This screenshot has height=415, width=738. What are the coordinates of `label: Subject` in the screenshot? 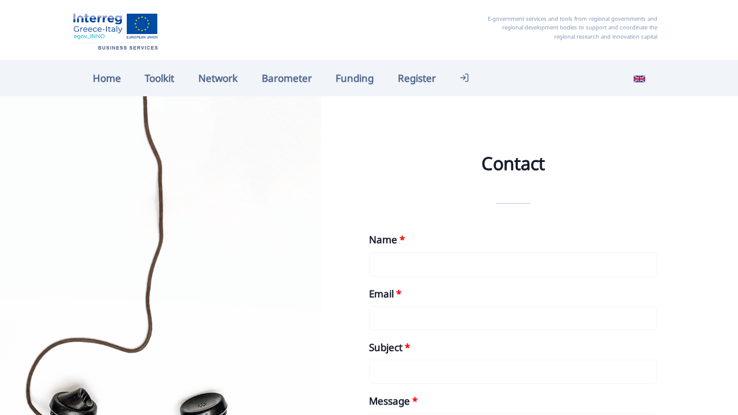 It's located at (389, 347).